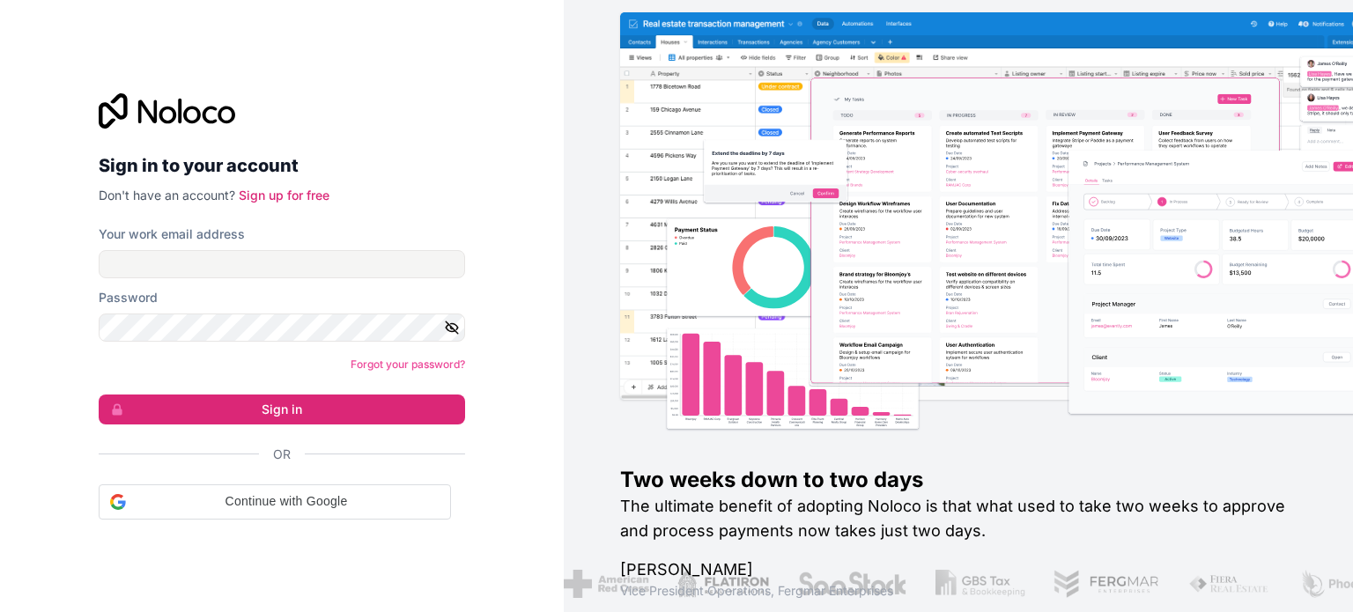 The width and height of the screenshot is (1353, 612). Describe the element at coordinates (284, 195) in the screenshot. I see `a: Sign up for free` at that location.